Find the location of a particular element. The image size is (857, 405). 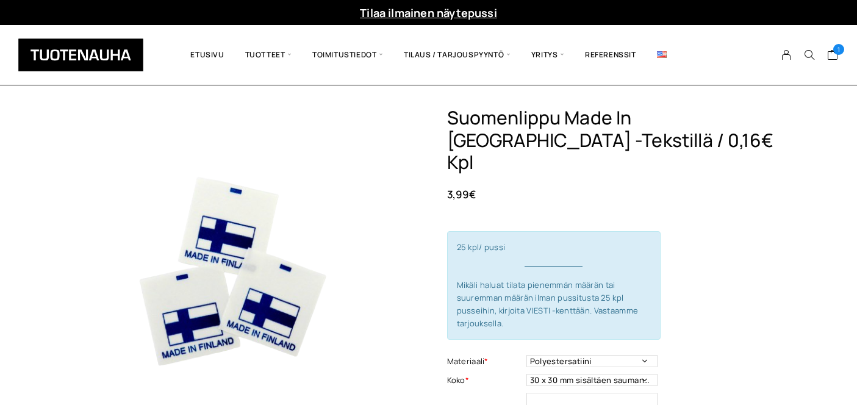

img: Tuotenauha Oy is located at coordinates (81, 55).